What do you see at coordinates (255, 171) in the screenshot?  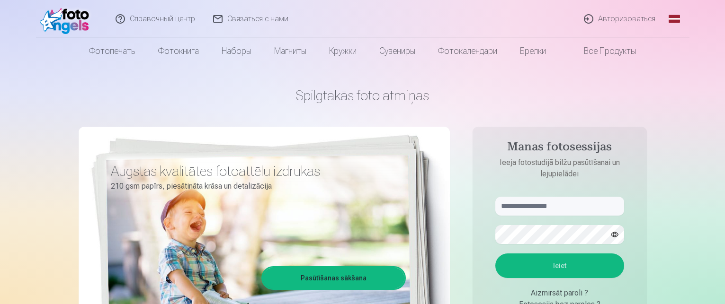 I see `h3: Augstas kvalitātes fotoattēlu izdrukas` at bounding box center [255, 171].